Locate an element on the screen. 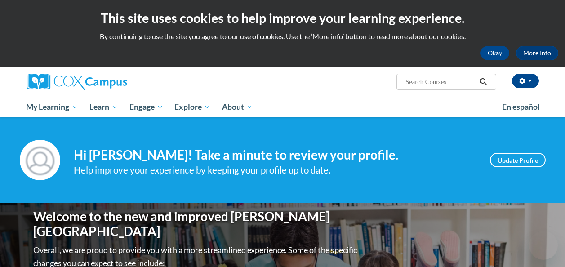  a: Learn is located at coordinates (103, 107).